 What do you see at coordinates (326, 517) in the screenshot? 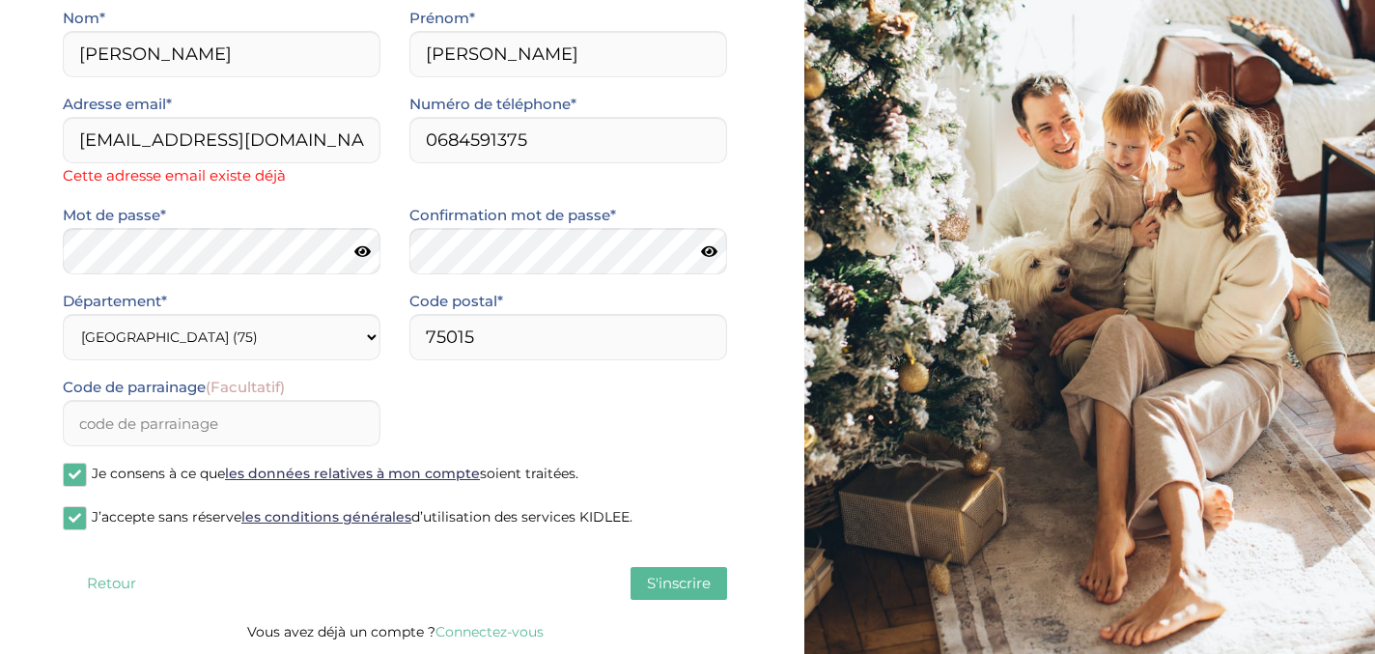
I see `a: les conditions générales` at bounding box center [326, 517].